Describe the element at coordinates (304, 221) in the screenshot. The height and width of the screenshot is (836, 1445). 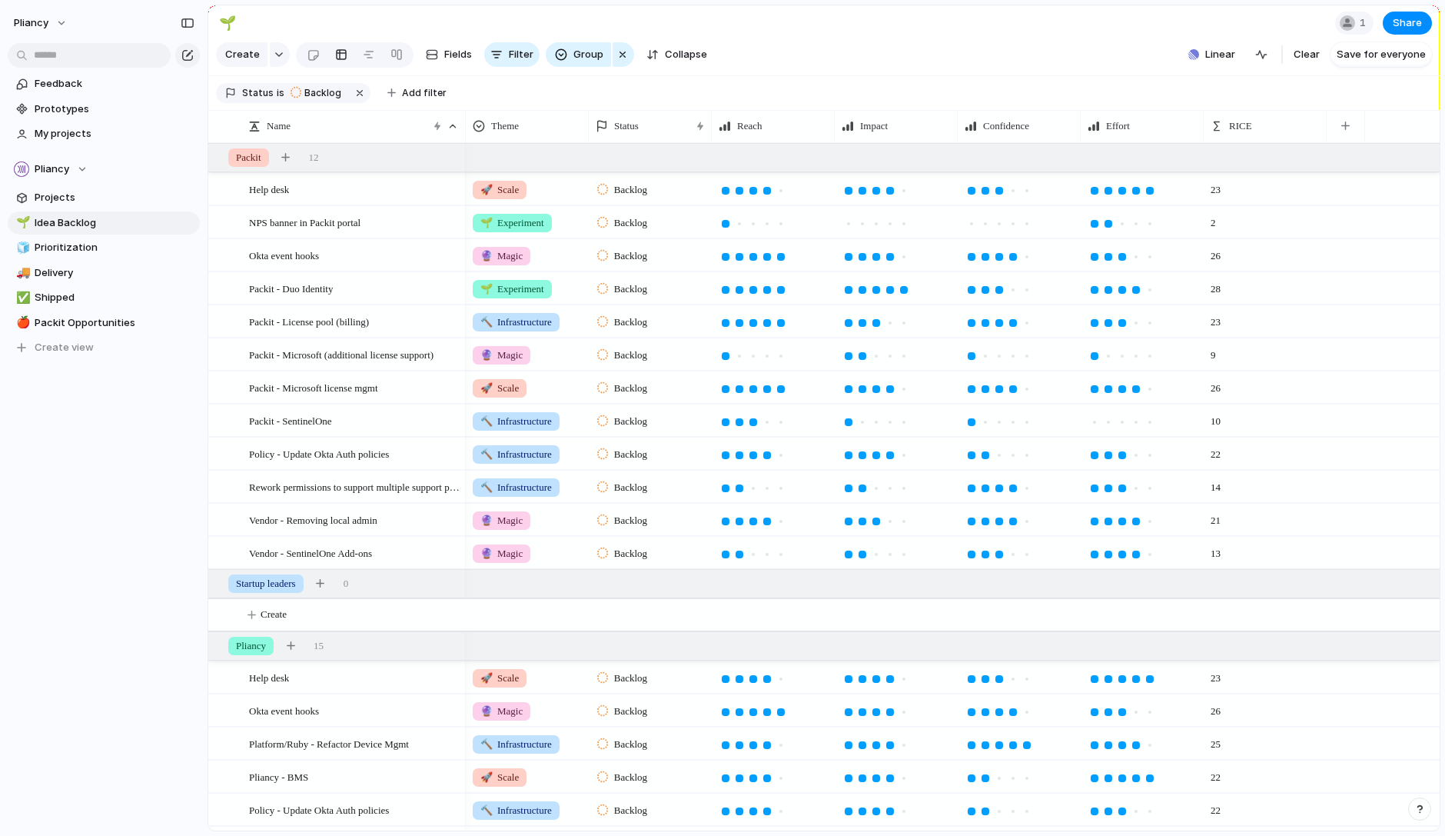
I see `span: NPS banner in Packit portal` at that location.